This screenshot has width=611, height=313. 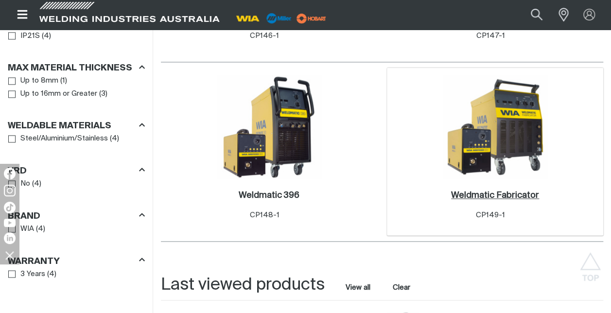 I want to click on div: VRD, so click(x=76, y=170).